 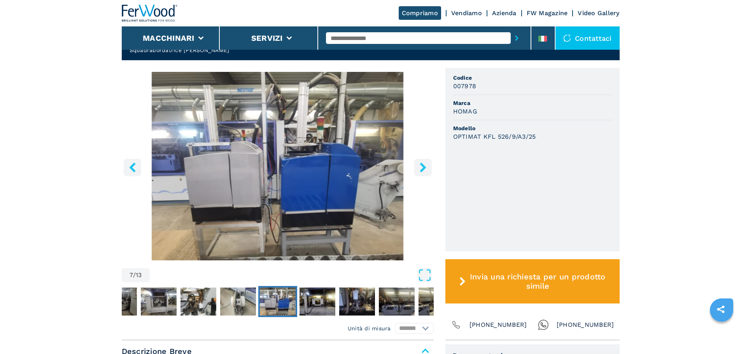 I want to click on button: Go to Slide 10, so click(x=397, y=302).